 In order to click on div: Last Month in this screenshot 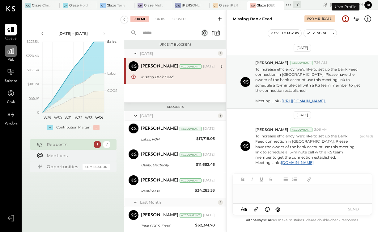, I will do `click(178, 203)`.